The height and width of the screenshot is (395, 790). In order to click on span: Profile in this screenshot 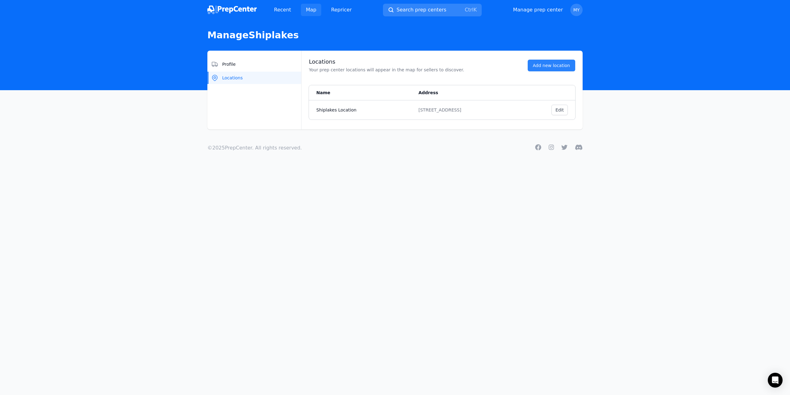, I will do `click(229, 64)`.